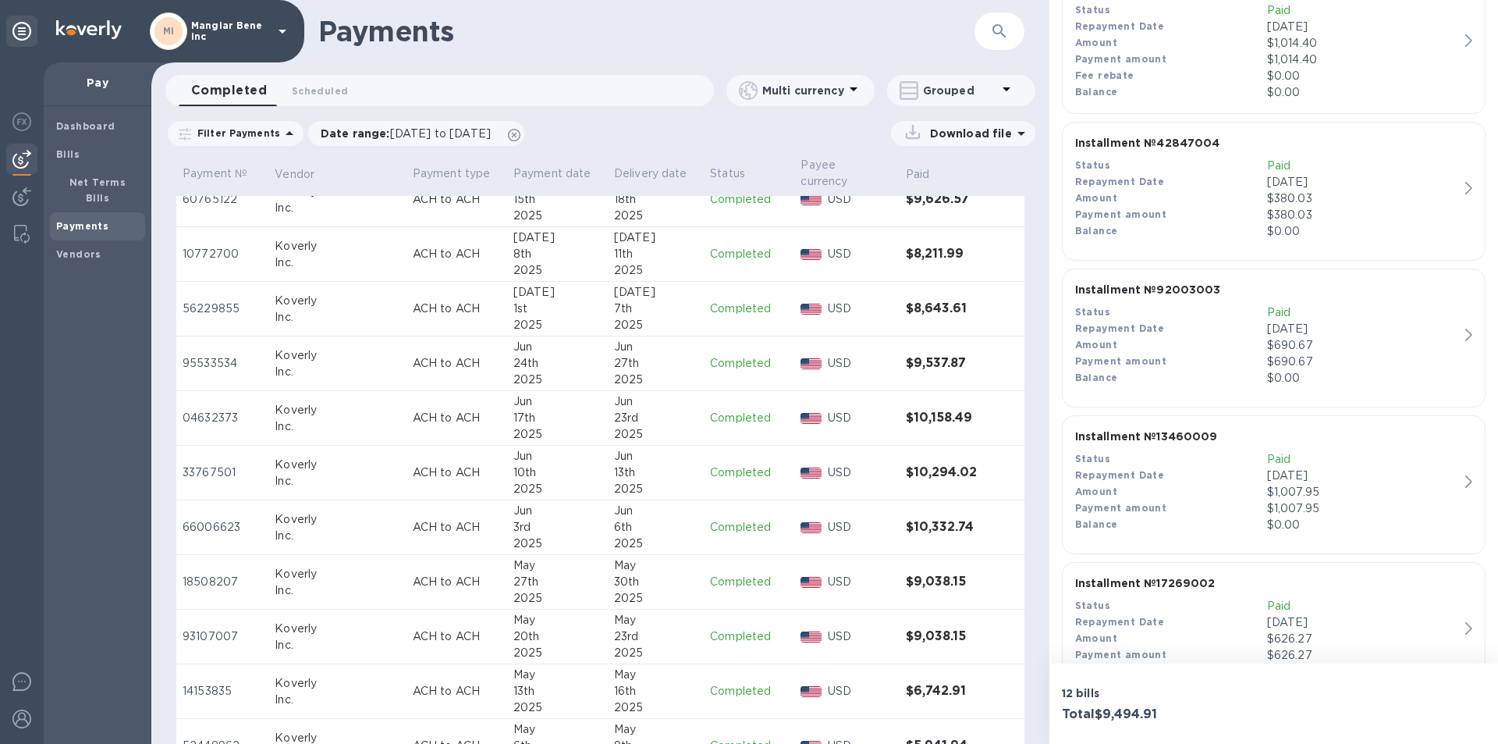 The width and height of the screenshot is (1498, 744). What do you see at coordinates (847, 173) in the screenshot?
I see `span: Payee currency` at bounding box center [847, 173].